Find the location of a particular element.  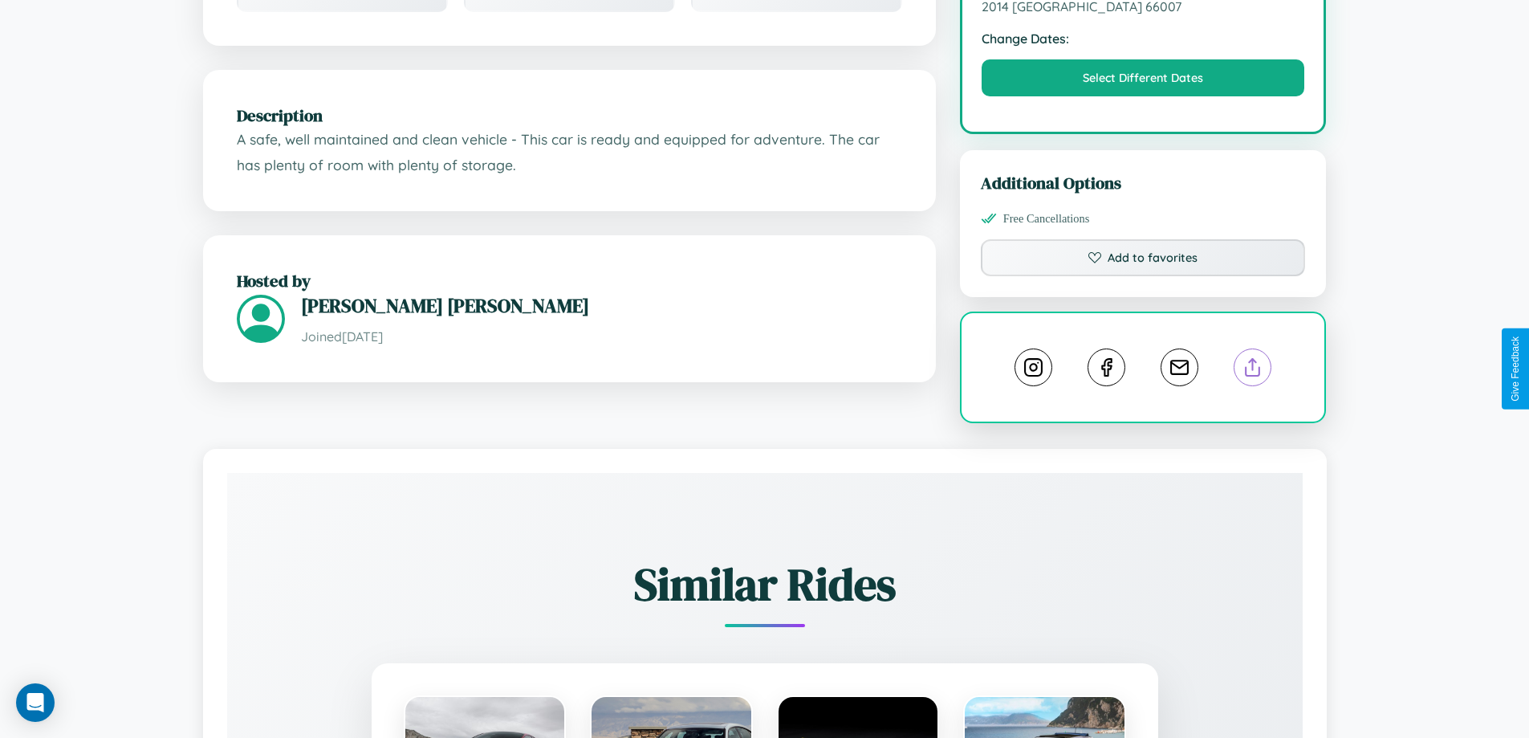

div: Open Intercom Messenger is located at coordinates (35, 702).